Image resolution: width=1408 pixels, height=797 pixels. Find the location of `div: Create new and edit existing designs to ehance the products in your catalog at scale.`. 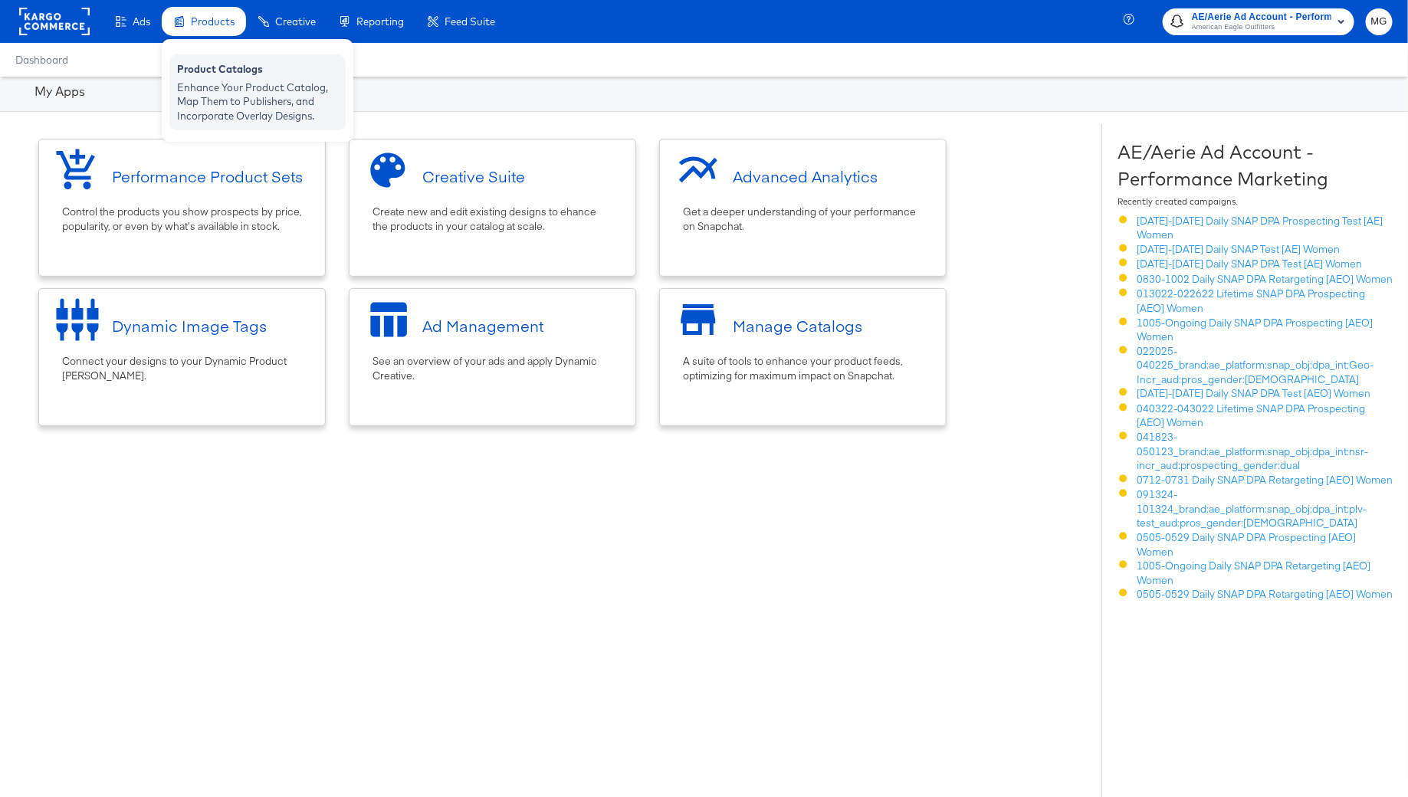

div: Create new and edit existing designs to ehance the products in your catalog at scale. is located at coordinates (492, 218).